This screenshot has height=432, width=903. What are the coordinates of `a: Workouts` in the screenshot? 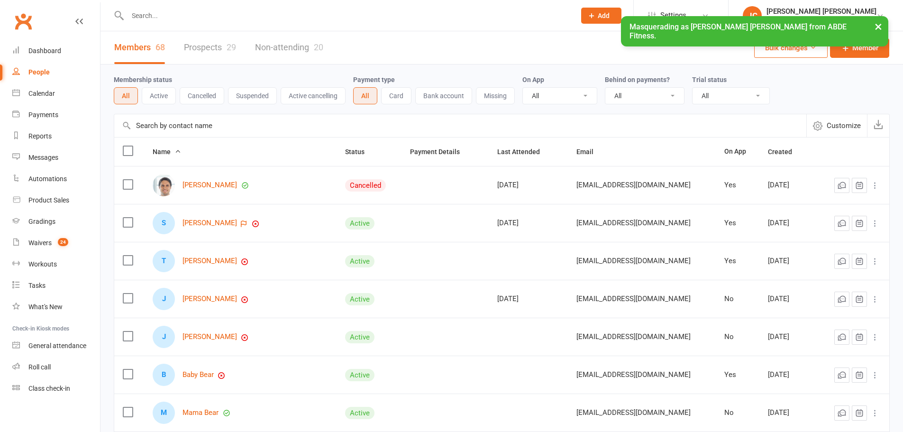 It's located at (56, 264).